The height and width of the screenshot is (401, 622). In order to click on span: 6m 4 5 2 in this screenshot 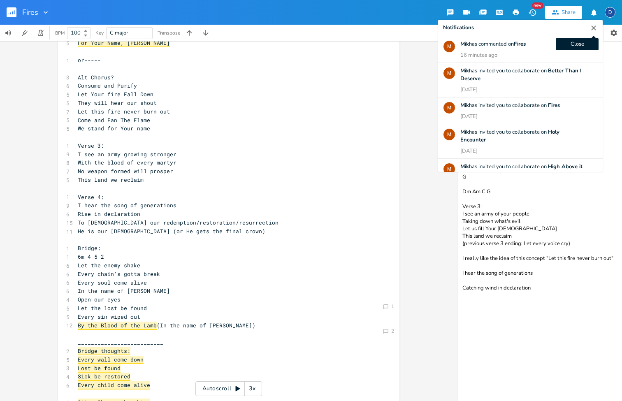, I will do `click(91, 257)`.